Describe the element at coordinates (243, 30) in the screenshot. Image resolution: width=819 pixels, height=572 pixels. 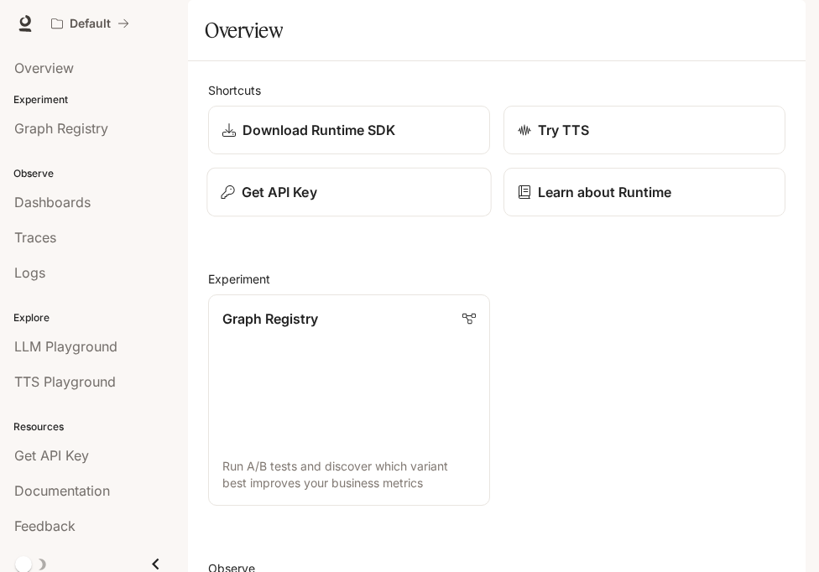
I see `h1: Overview` at that location.